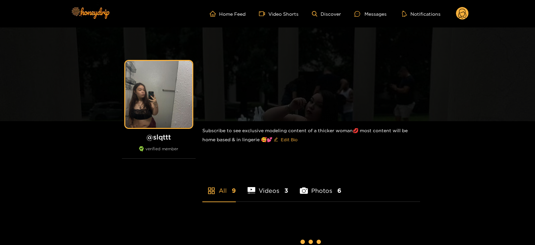 This screenshot has width=535, height=245. I want to click on a: Home Feed, so click(228, 14).